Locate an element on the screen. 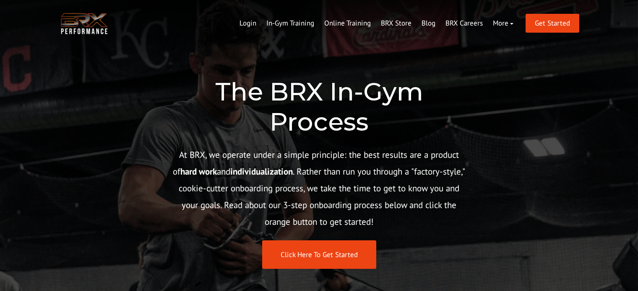 The height and width of the screenshot is (291, 638). strong: hard work is located at coordinates (198, 171).